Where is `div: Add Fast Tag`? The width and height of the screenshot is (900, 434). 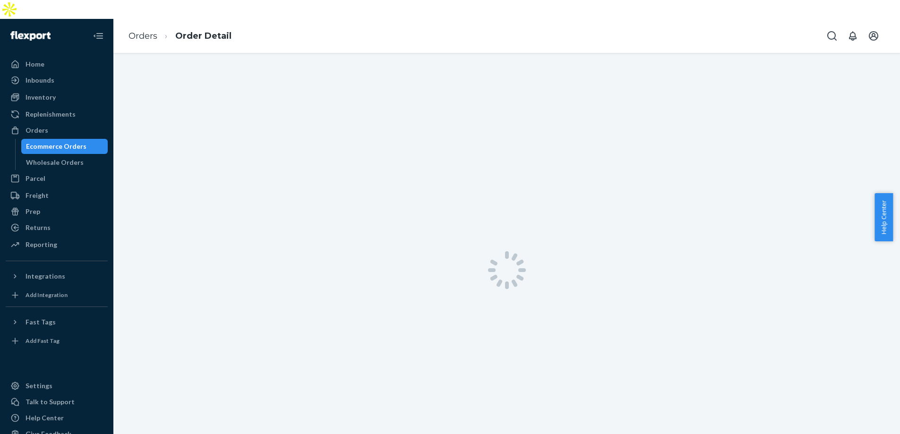
div: Add Fast Tag is located at coordinates (43, 341).